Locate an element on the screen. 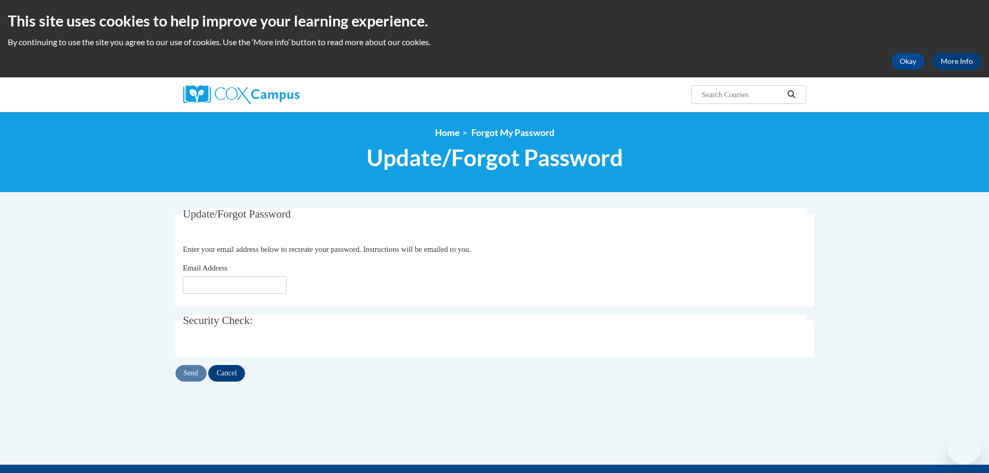 The image size is (989, 473). p: By continuing to use the site you agree to our use of cookies. Use the ‘More info’ button to read... is located at coordinates (494, 42).